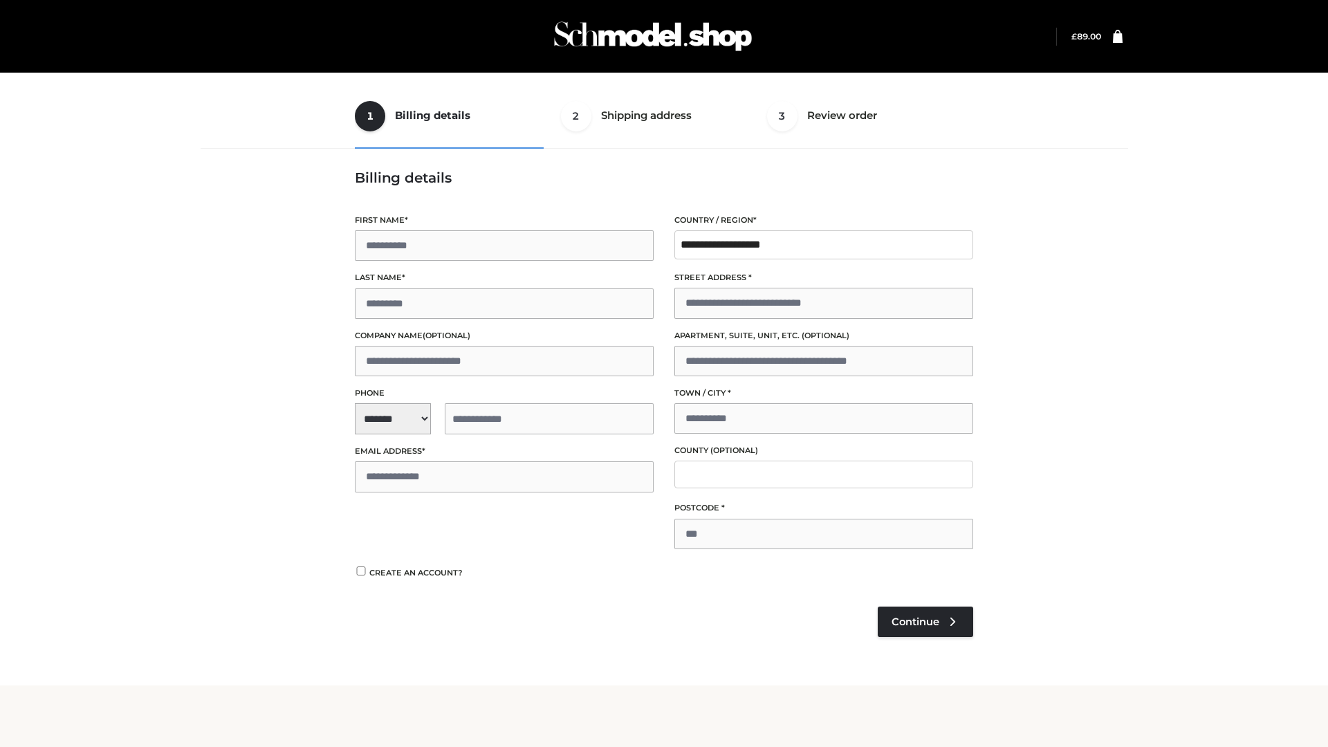 The image size is (1328, 747). Describe the element at coordinates (653, 36) in the screenshot. I see `a: Schmodel Admin 964` at that location.